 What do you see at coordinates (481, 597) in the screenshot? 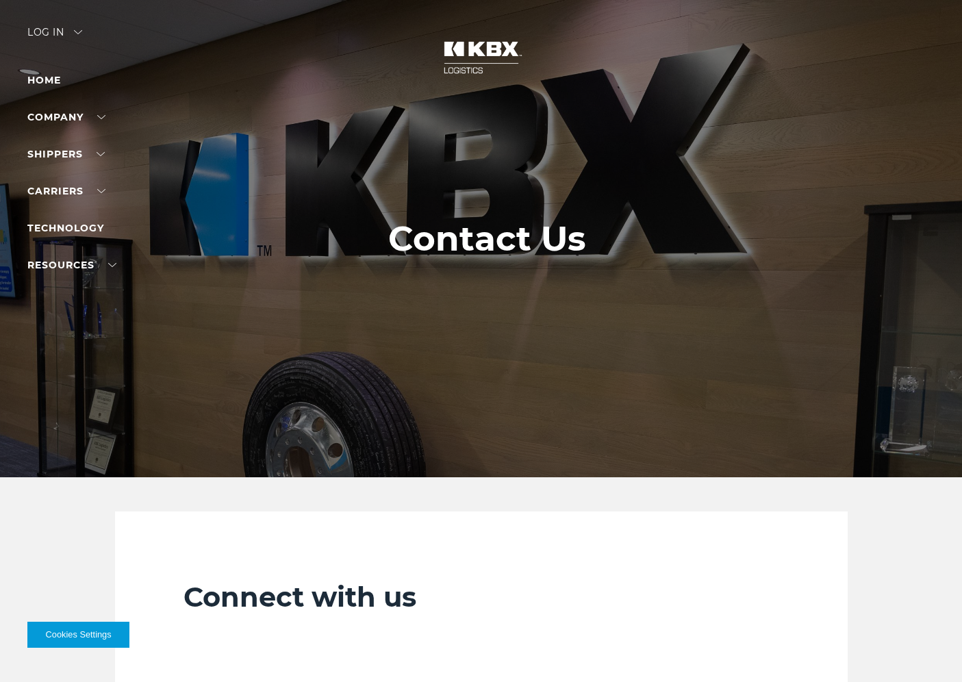
I see `h2: Connect with us` at bounding box center [481, 597].